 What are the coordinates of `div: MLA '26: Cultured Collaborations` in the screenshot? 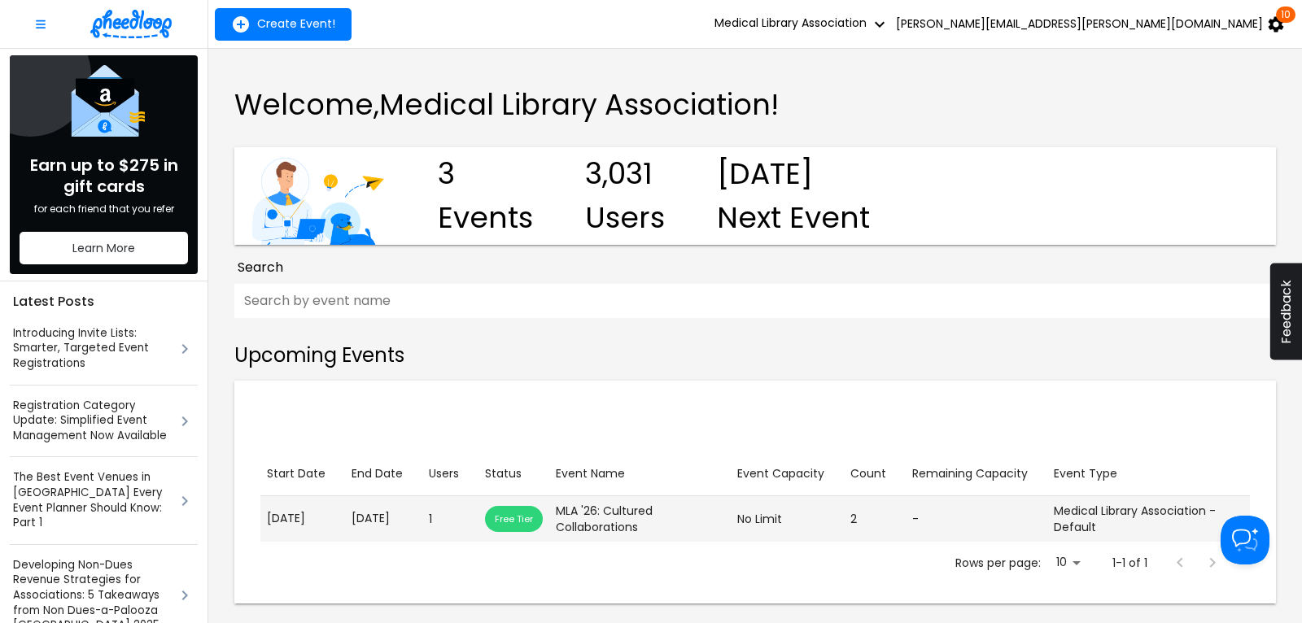 It's located at (640, 519).